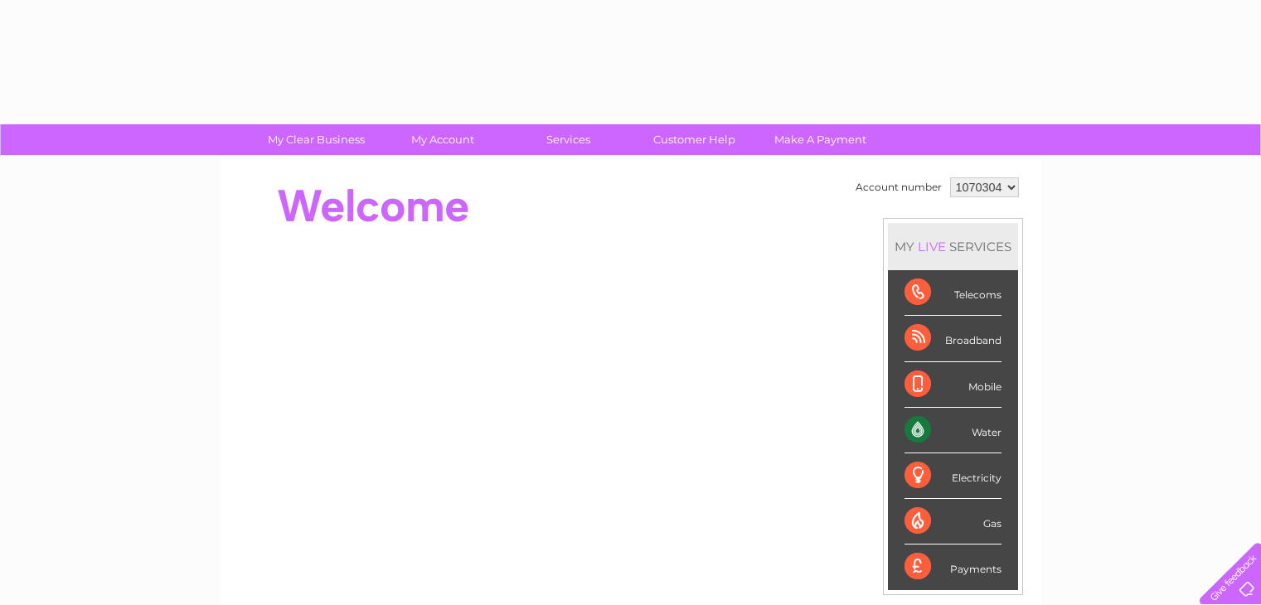  What do you see at coordinates (953, 522) in the screenshot?
I see `div: Gas` at bounding box center [953, 522].